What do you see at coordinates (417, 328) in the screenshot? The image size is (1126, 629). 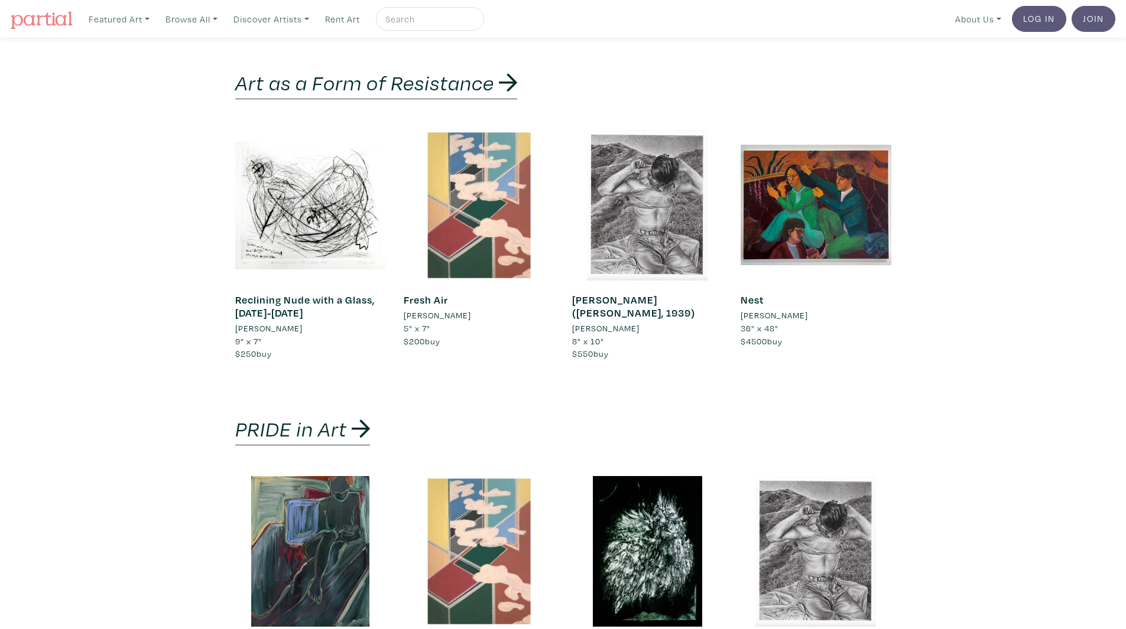 I see `span: 5" x 7"` at bounding box center [417, 328].